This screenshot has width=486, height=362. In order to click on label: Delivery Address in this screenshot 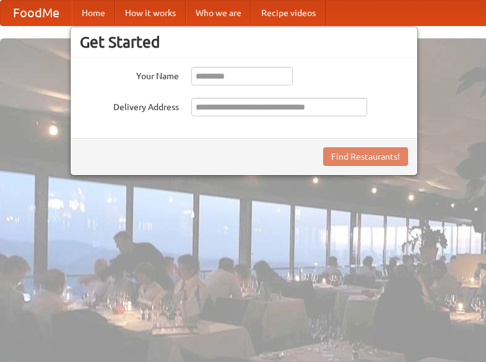, I will do `click(129, 105)`.